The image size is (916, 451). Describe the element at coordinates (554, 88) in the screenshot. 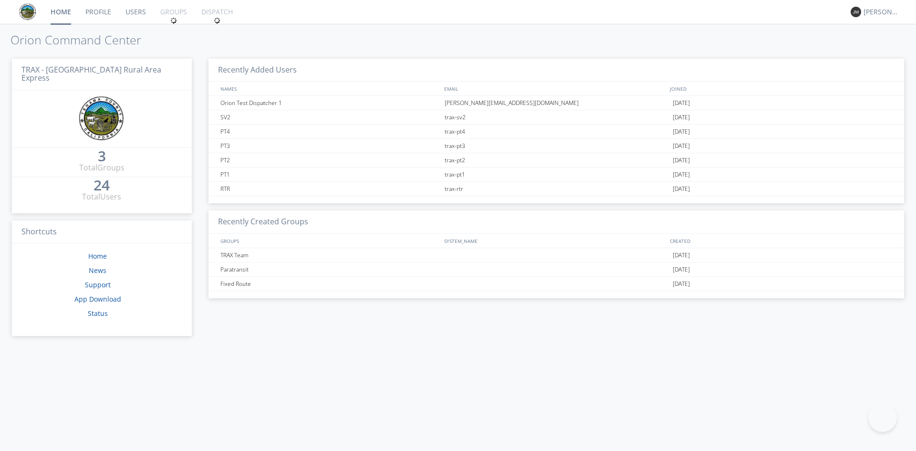

I see `div: EMAIL` at that location.